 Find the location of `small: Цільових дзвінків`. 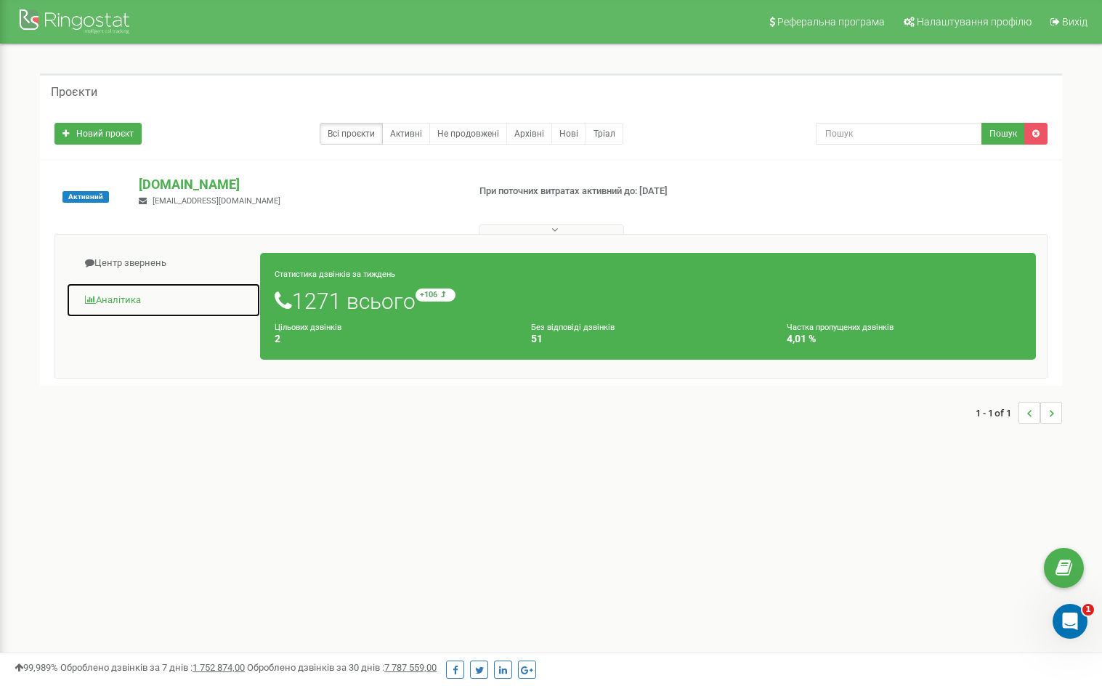

small: Цільових дзвінків is located at coordinates (308, 327).